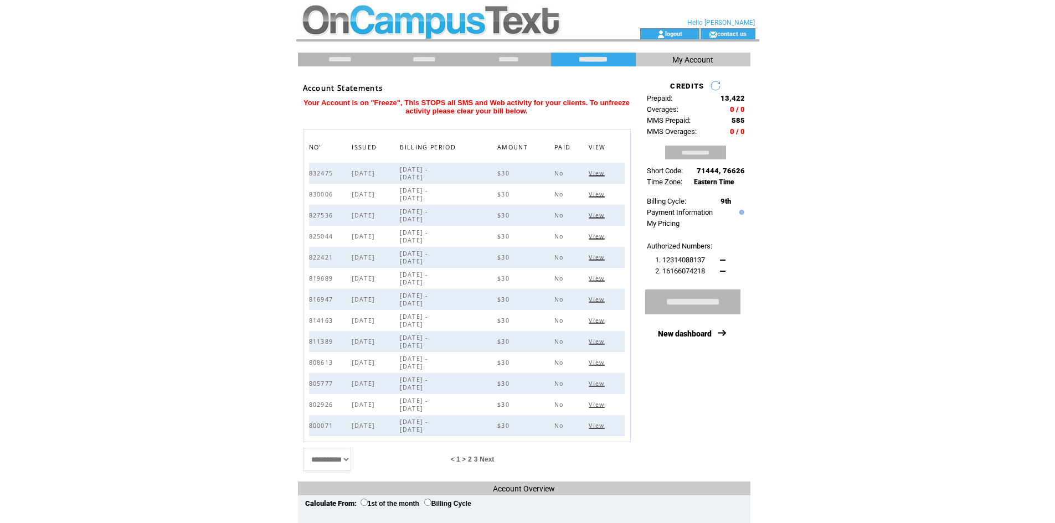 Image resolution: width=1055 pixels, height=523 pixels. Describe the element at coordinates (487, 460) in the screenshot. I see `a: Next` at that location.